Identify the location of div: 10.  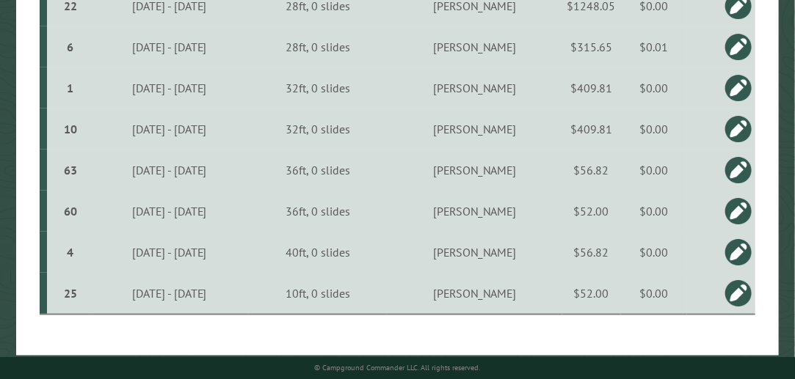
(70, 129).